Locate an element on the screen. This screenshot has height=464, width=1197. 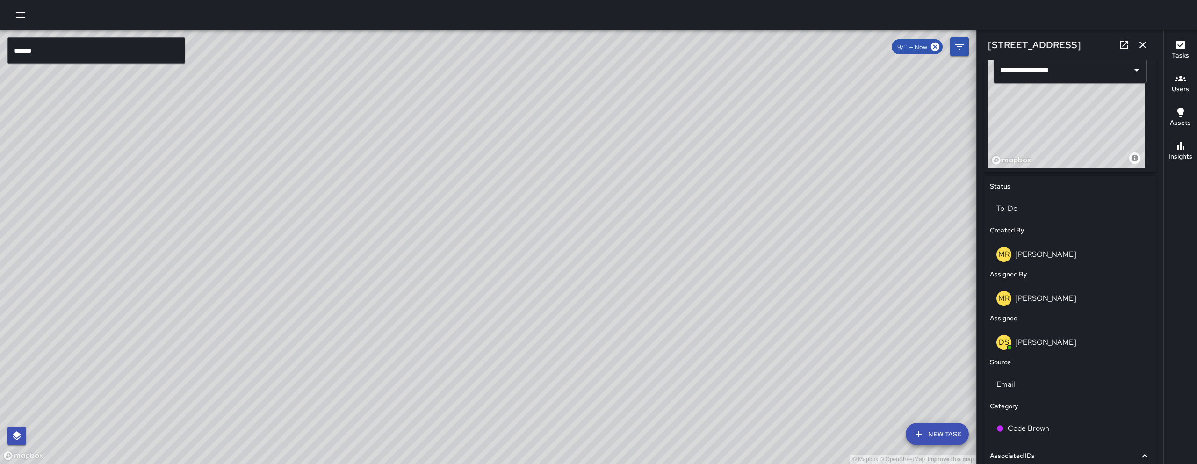
button: Filters is located at coordinates (959, 47).